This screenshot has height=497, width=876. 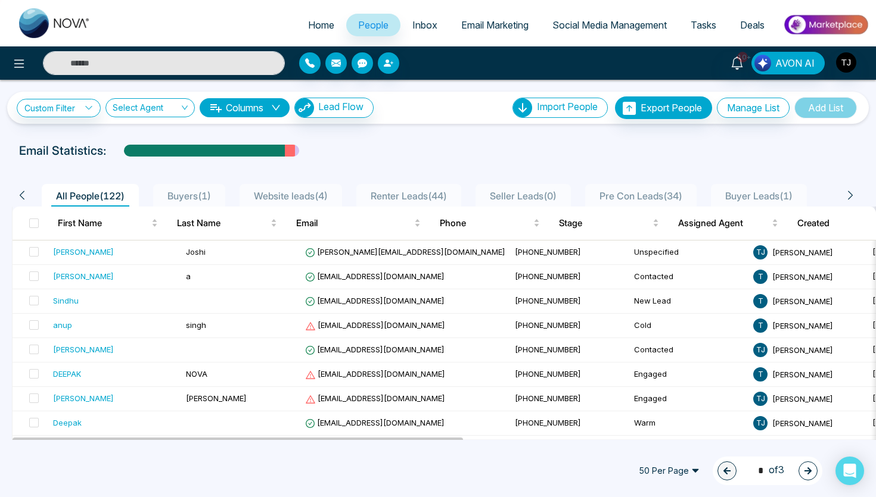 What do you see at coordinates (767, 471) in the screenshot?
I see `span: of 3` at bounding box center [767, 471].